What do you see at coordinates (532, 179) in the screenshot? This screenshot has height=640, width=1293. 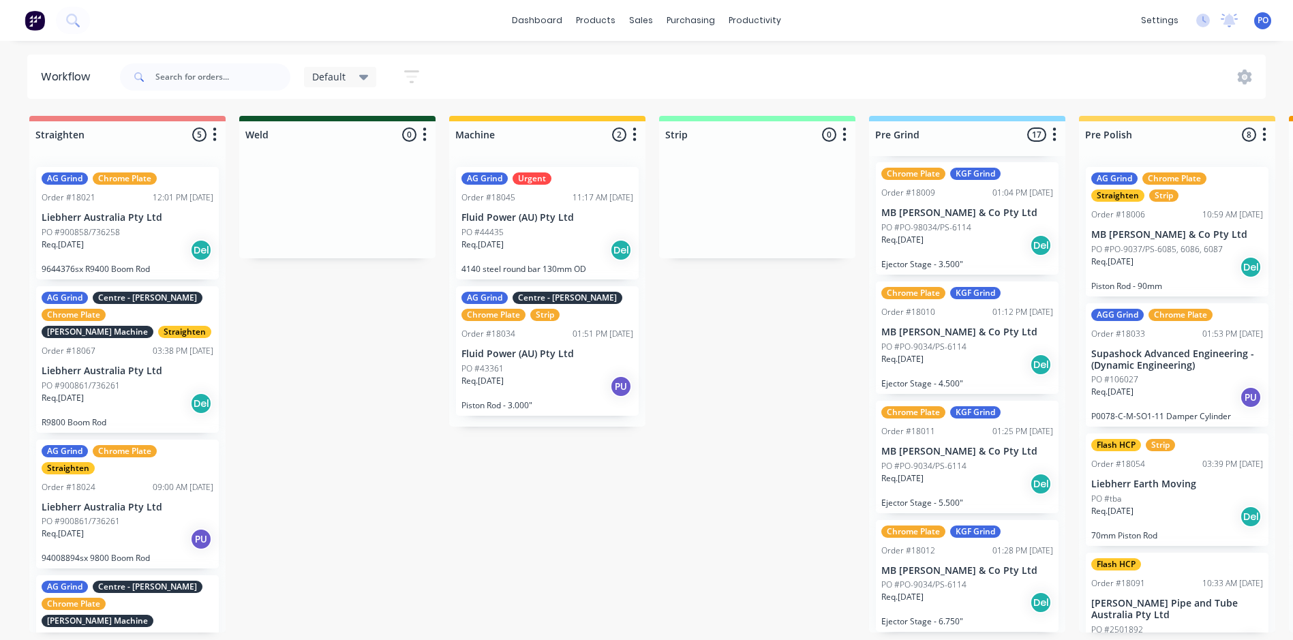 I see `div: Urgent` at bounding box center [532, 179].